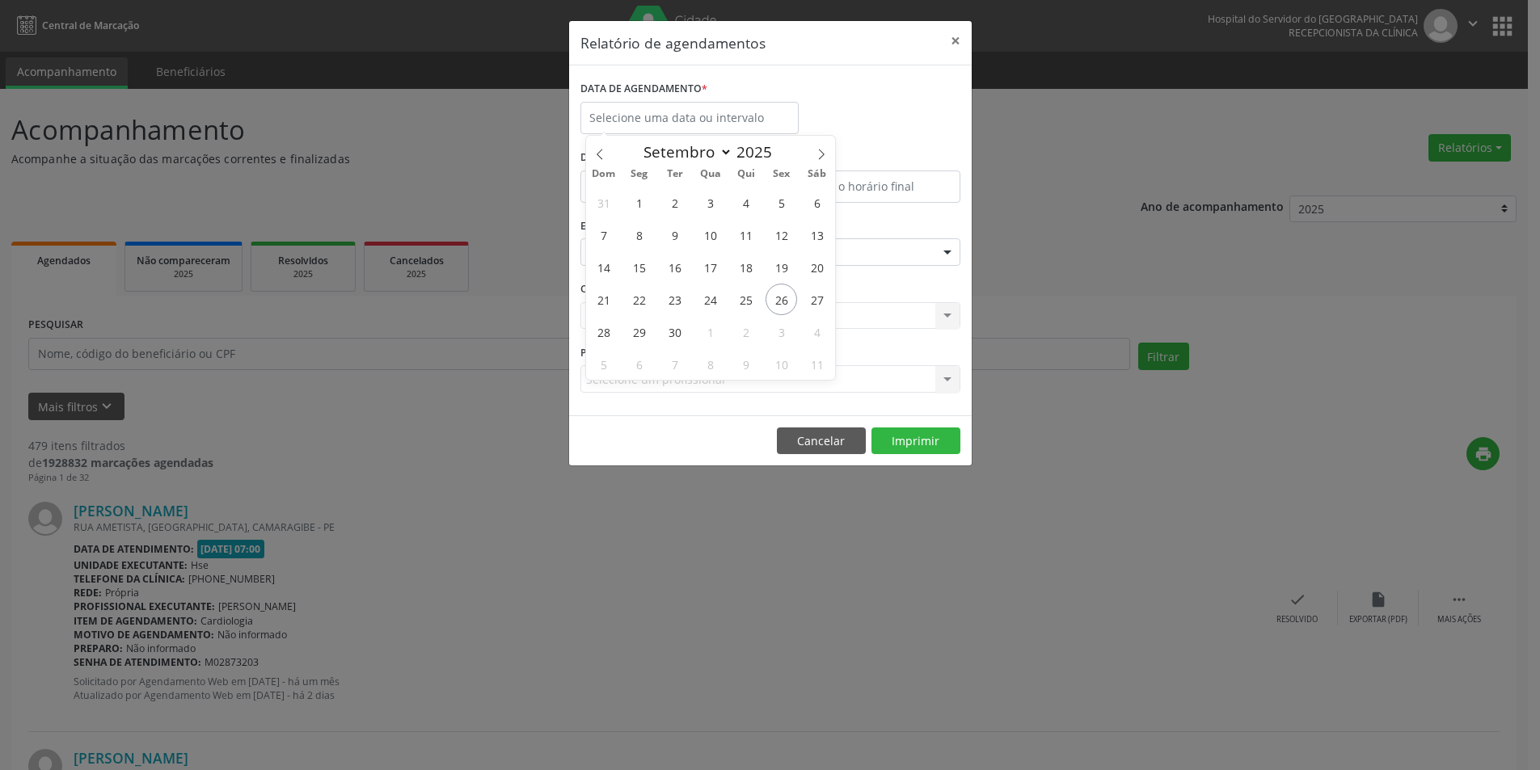 The width and height of the screenshot is (1540, 770). What do you see at coordinates (684, 152) in the screenshot?
I see `select: Month` at bounding box center [684, 152].